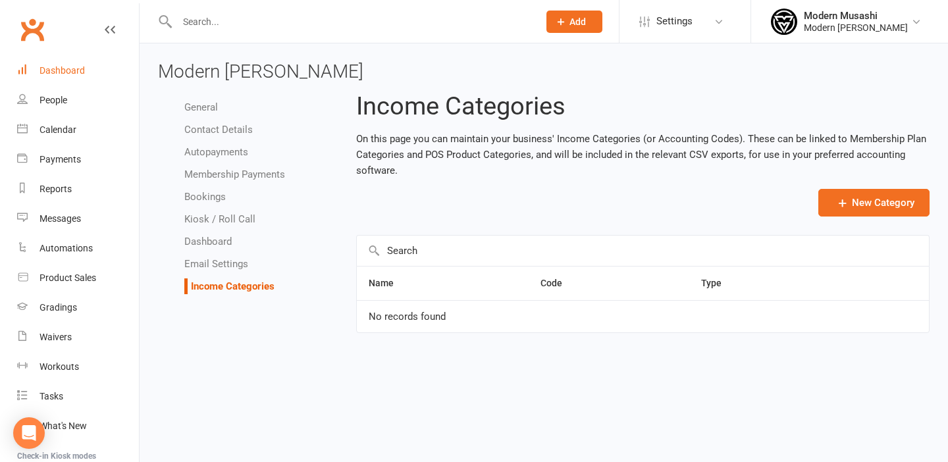  What do you see at coordinates (219, 130) in the screenshot?
I see `a: Contact Details` at bounding box center [219, 130].